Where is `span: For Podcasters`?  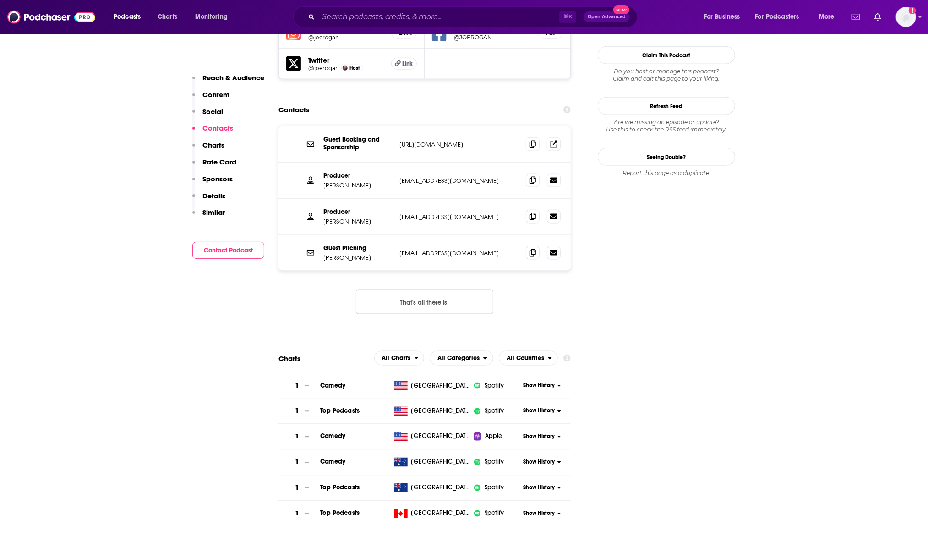
span: For Podcasters is located at coordinates (777, 17).